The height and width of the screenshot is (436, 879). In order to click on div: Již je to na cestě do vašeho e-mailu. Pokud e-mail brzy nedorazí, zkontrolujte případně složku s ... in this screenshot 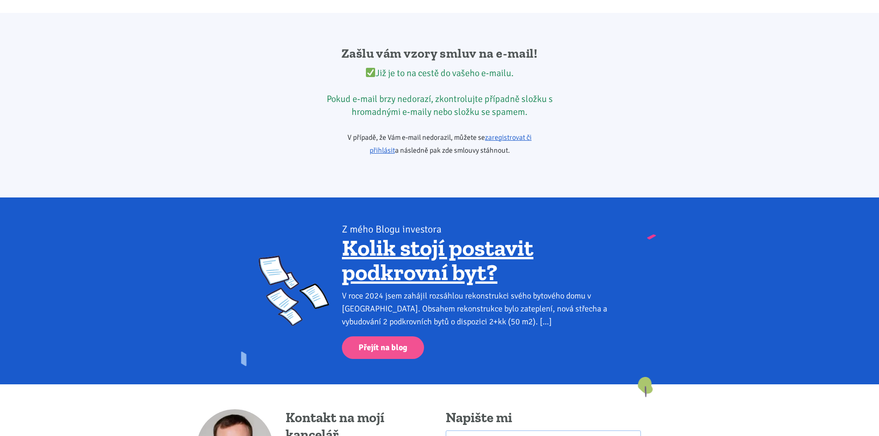, I will do `click(439, 93)`.